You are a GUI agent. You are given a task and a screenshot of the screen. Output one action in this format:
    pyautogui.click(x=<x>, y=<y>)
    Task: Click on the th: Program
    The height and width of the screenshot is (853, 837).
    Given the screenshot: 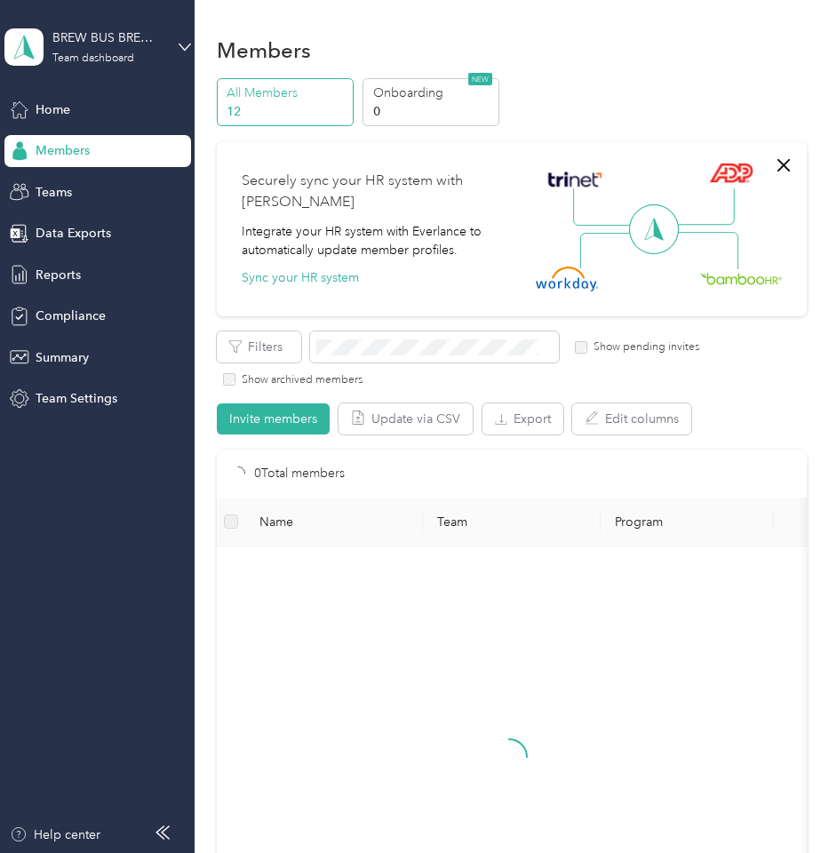 What is the action you would take?
    pyautogui.click(x=687, y=522)
    